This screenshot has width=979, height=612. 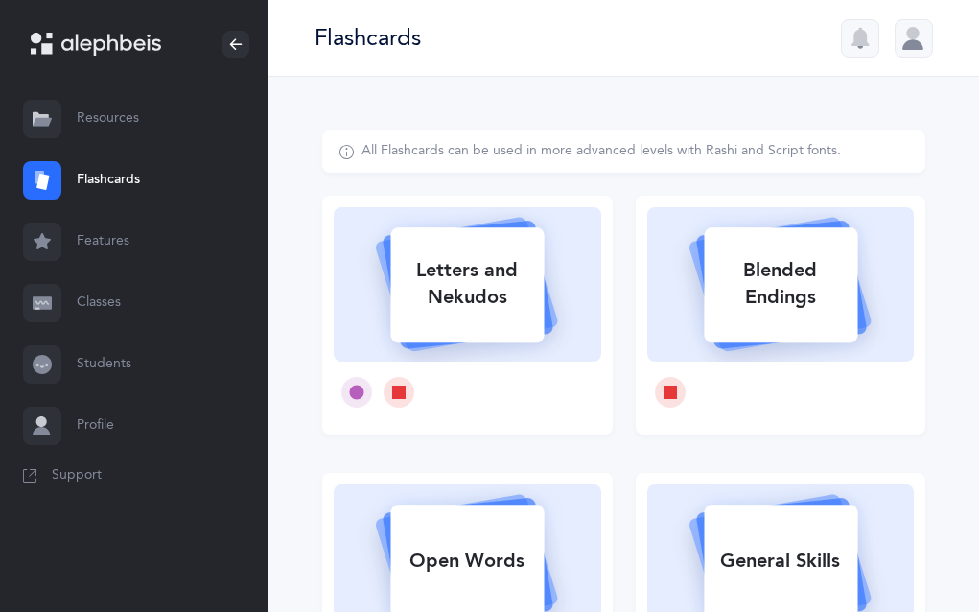 I want to click on span: Support, so click(x=77, y=476).